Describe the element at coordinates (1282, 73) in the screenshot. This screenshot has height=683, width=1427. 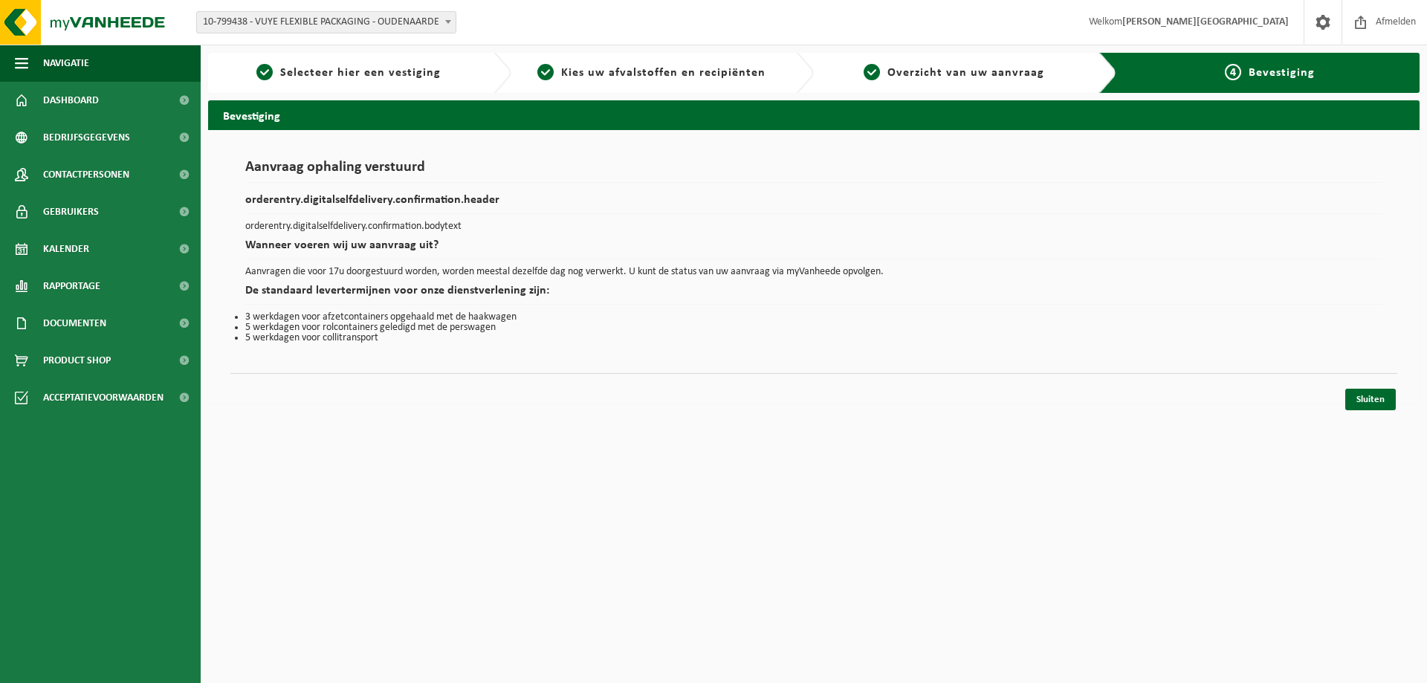
I see `span: Bevestiging` at that location.